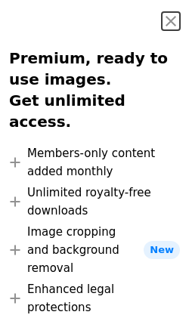  What do you see at coordinates (94, 298) in the screenshot?
I see `li: Enhanced legal protections` at bounding box center [94, 298].